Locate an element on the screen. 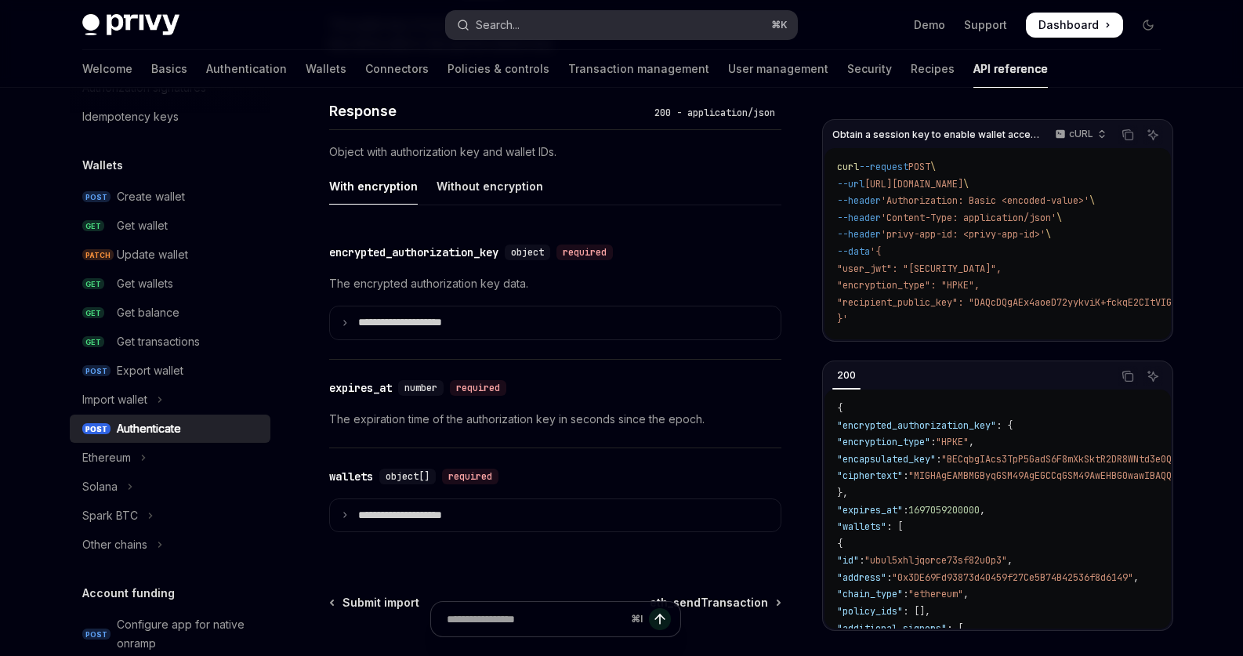 This screenshot has width=1243, height=656. span: number is located at coordinates (421, 388).